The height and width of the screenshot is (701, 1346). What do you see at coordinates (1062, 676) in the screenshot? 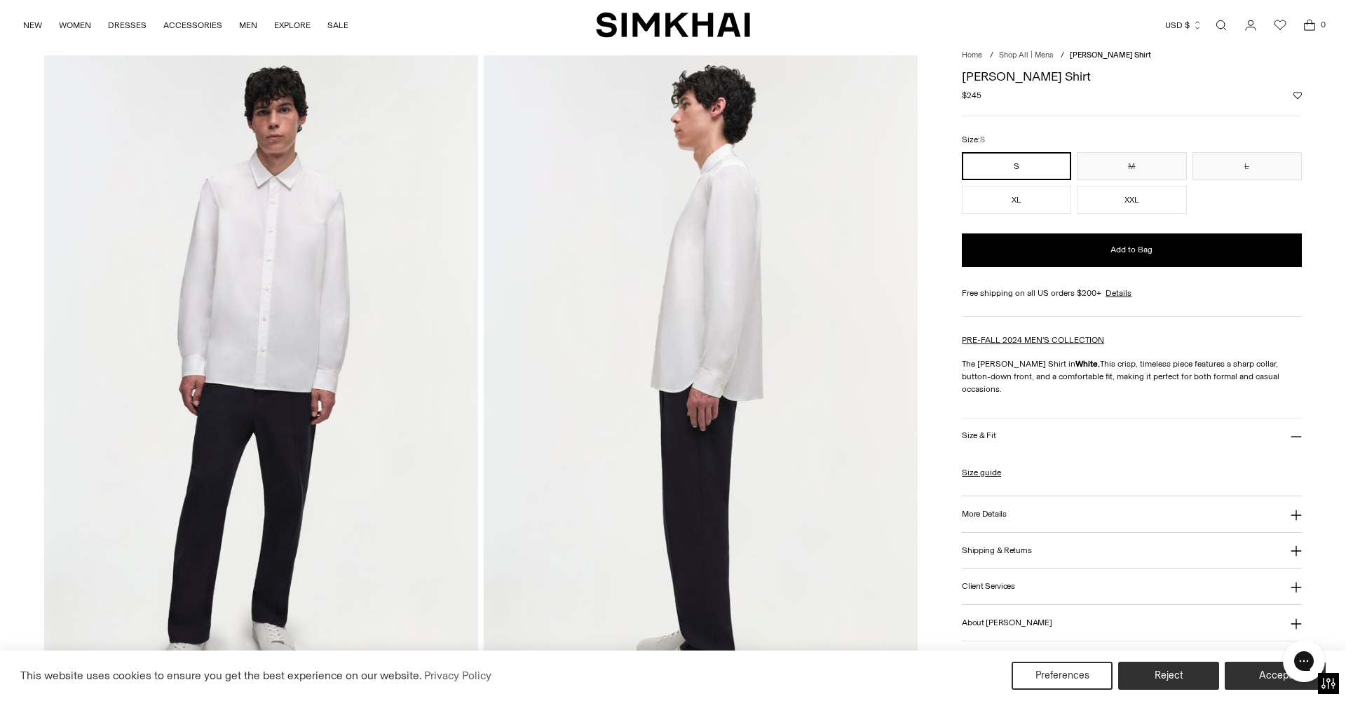
I see `button: Preferences` at bounding box center [1062, 676].